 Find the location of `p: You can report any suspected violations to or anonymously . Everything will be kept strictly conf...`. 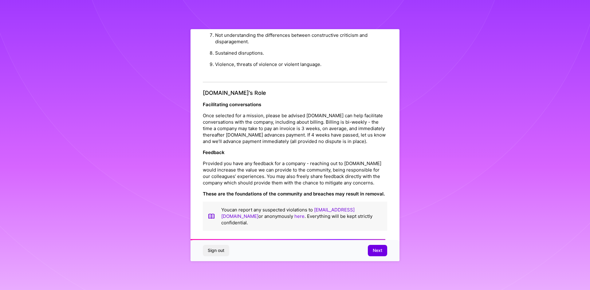

p: You can report any suspected violations to or anonymously . Everything will be kept strictly conf... is located at coordinates (302, 216).